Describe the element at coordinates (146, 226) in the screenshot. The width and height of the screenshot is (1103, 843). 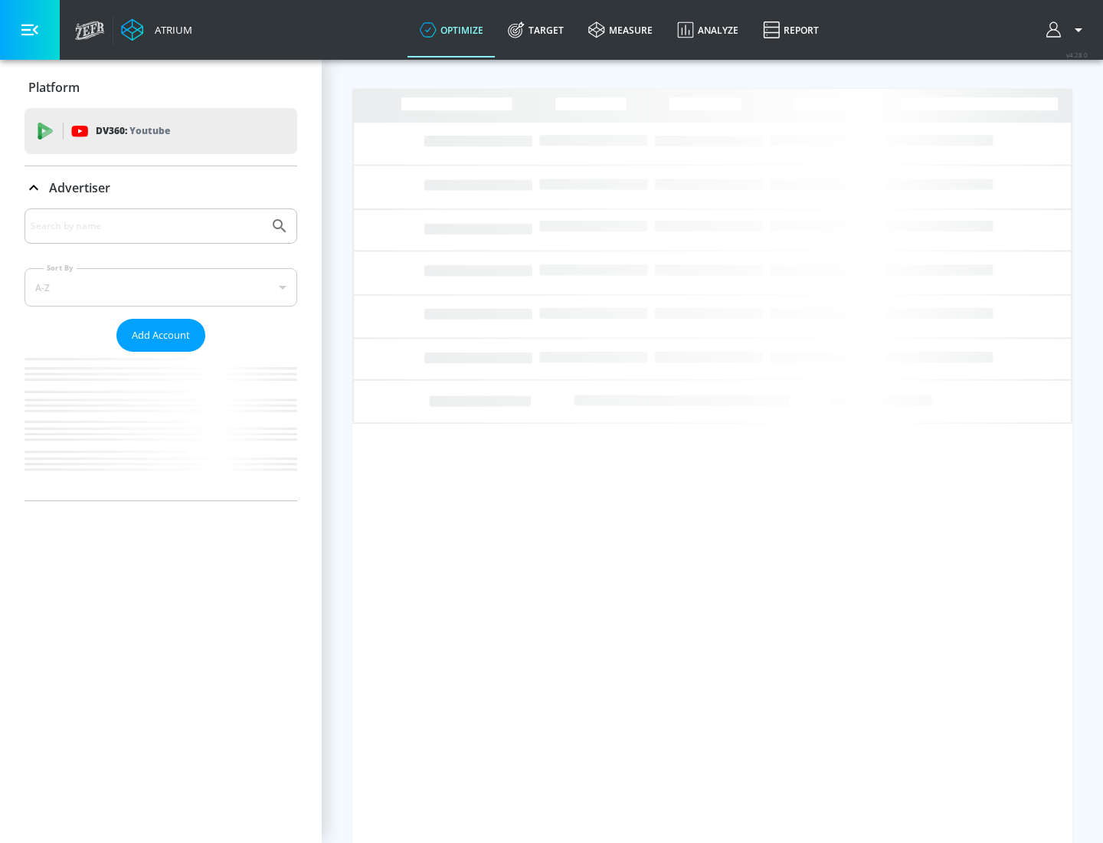
I see `input: Search by name` at that location.